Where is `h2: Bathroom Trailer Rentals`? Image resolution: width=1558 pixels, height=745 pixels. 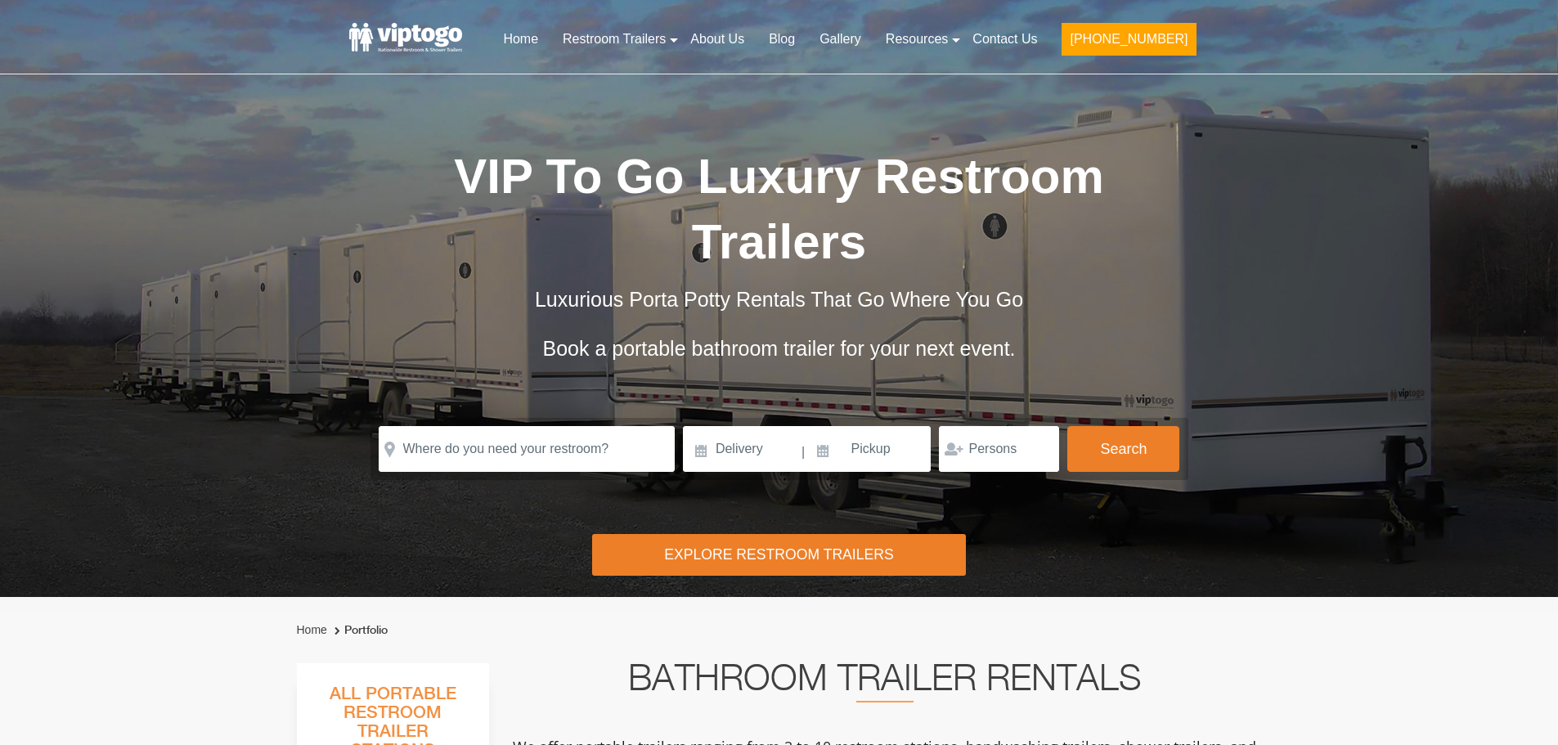 h2: Bathroom Trailer Rentals is located at coordinates (885, 683).